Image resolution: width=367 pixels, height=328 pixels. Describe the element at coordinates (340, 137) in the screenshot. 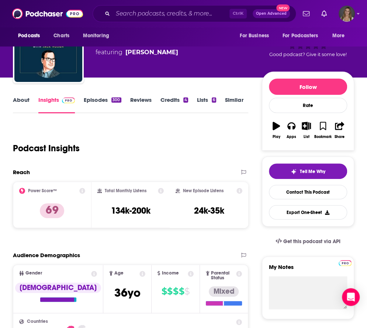

I see `div: Share` at that location.